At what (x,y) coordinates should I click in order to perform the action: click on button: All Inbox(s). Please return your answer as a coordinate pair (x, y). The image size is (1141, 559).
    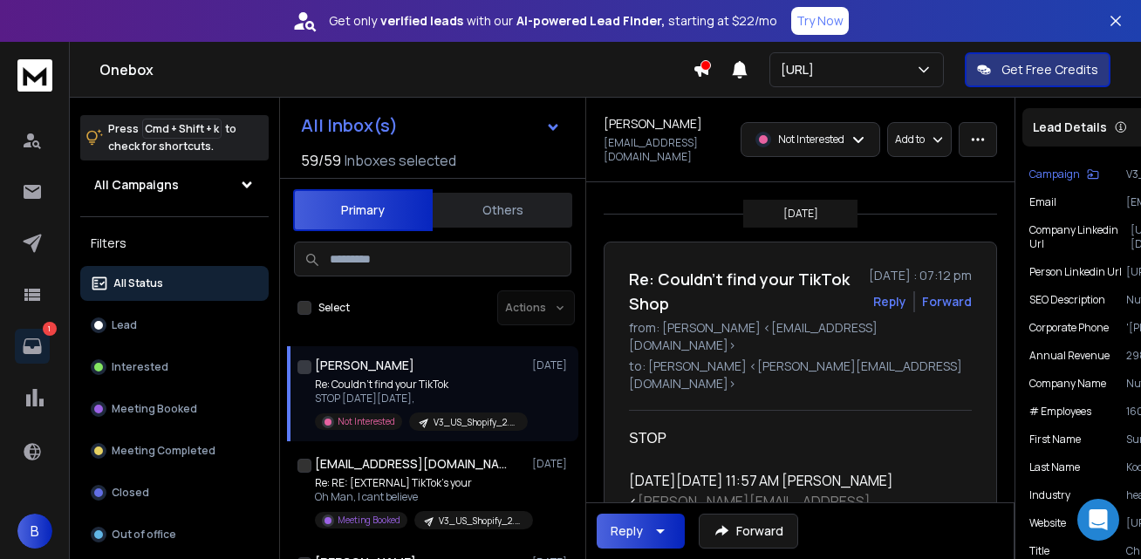
    Looking at the image, I should click on (431, 126).